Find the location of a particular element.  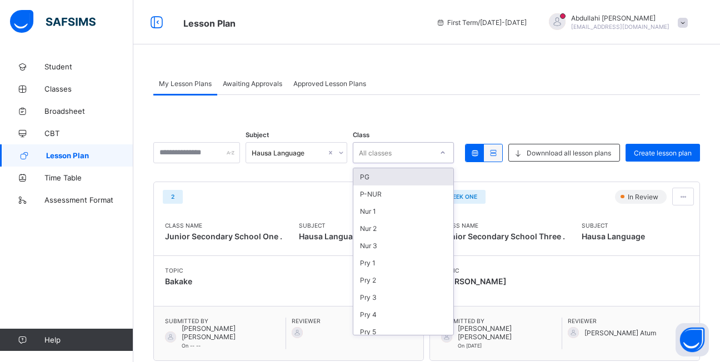

span: Approved Lesson Plans is located at coordinates (330, 83).